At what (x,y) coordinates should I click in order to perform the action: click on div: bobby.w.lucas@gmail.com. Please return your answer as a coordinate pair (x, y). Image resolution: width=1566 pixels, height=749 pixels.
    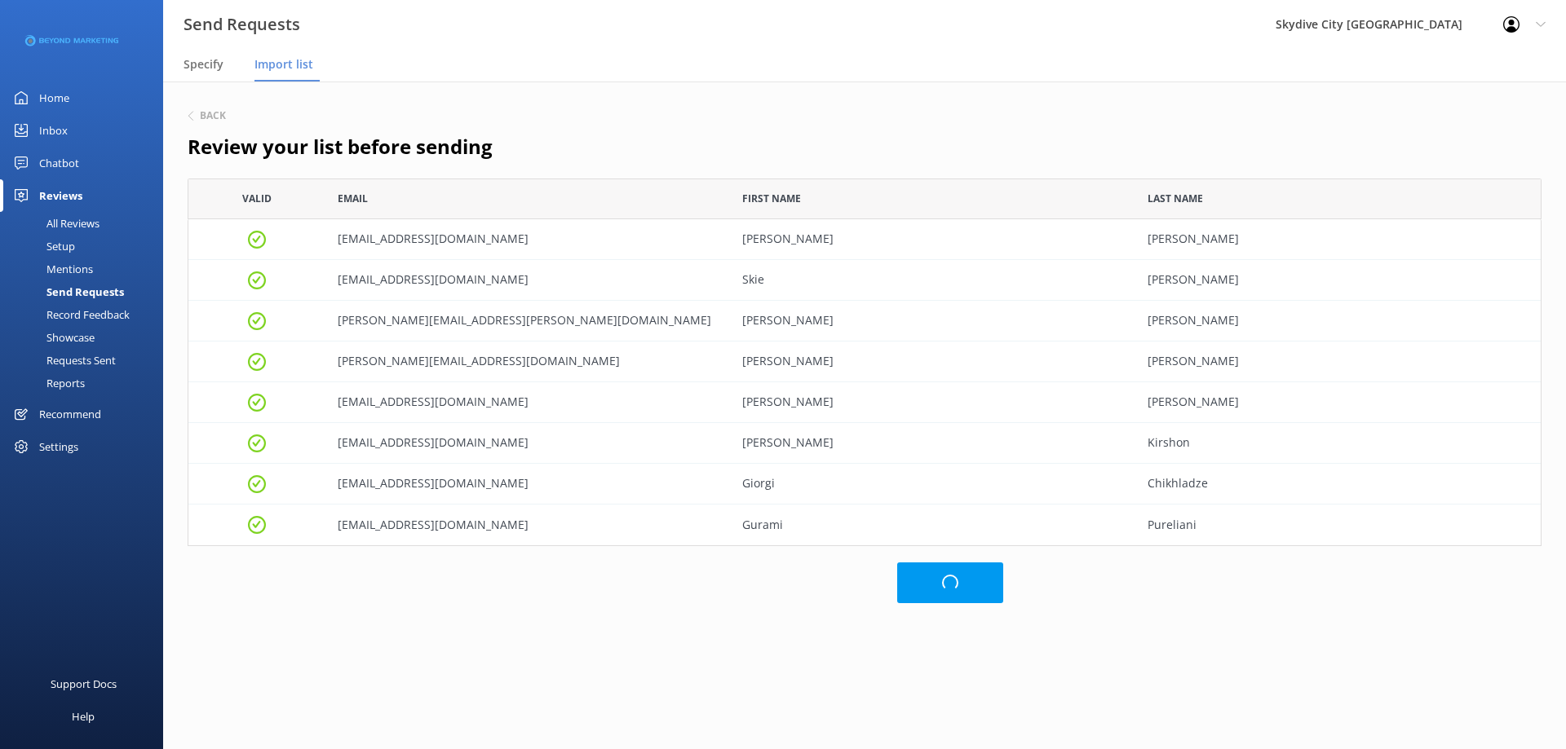
    Looking at the image, I should click on (528, 321).